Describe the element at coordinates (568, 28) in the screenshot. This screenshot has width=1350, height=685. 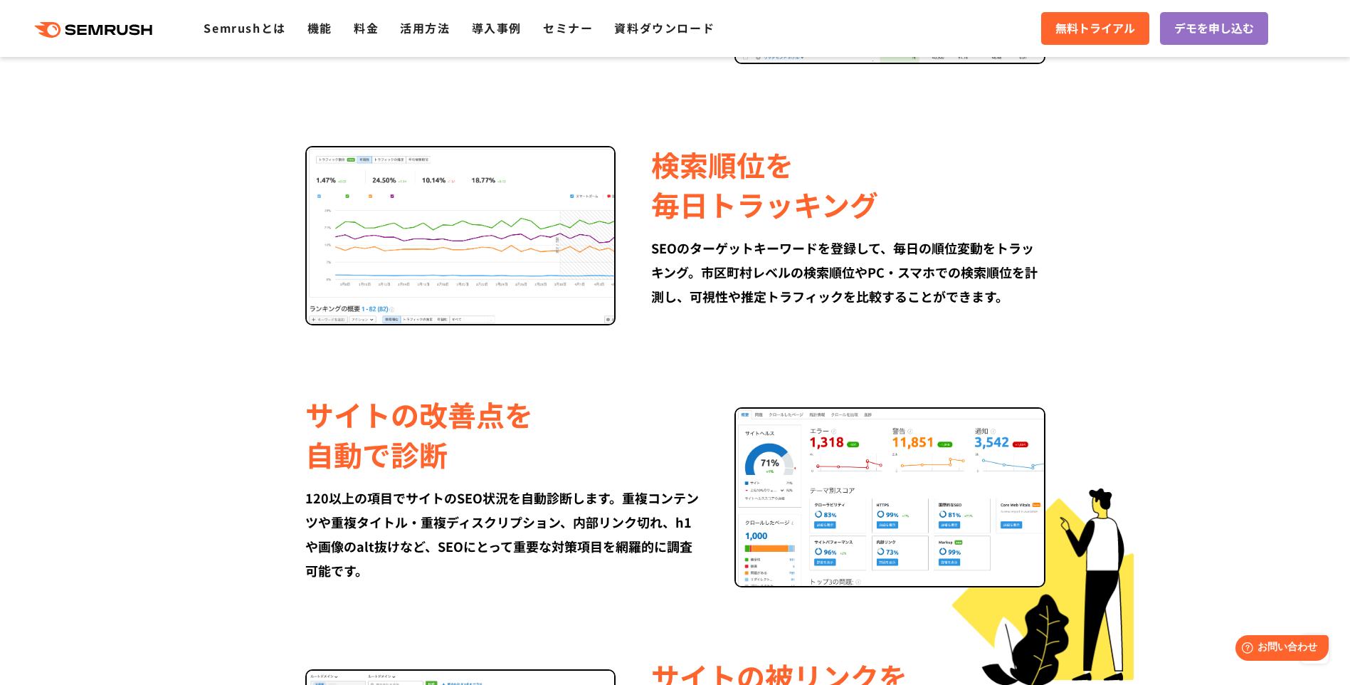
I see `a: セミナー` at that location.